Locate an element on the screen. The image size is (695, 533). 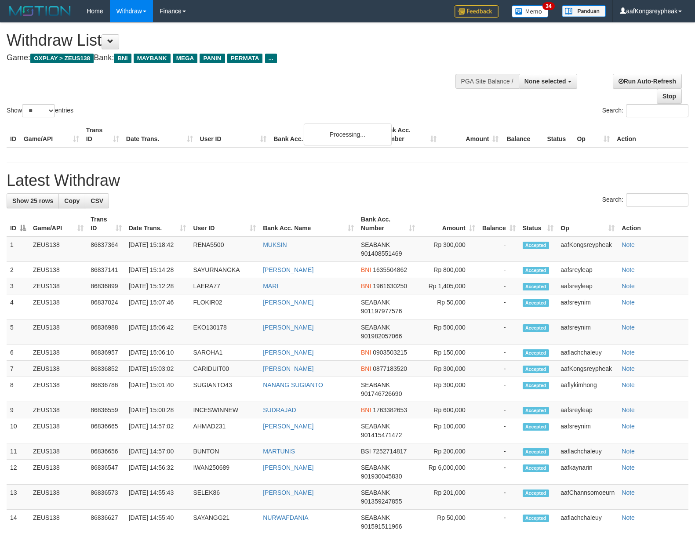
span: Copy 901591511966 to clipboard is located at coordinates (381, 526).